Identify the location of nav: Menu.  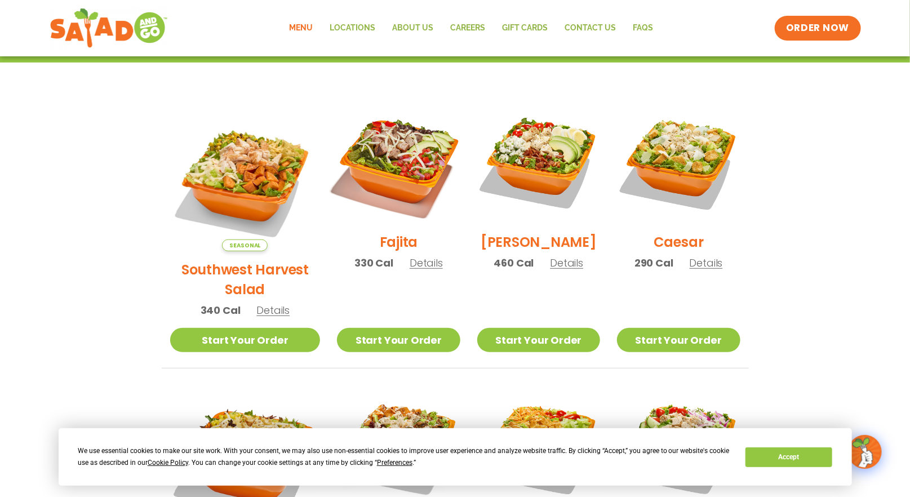
(471, 28).